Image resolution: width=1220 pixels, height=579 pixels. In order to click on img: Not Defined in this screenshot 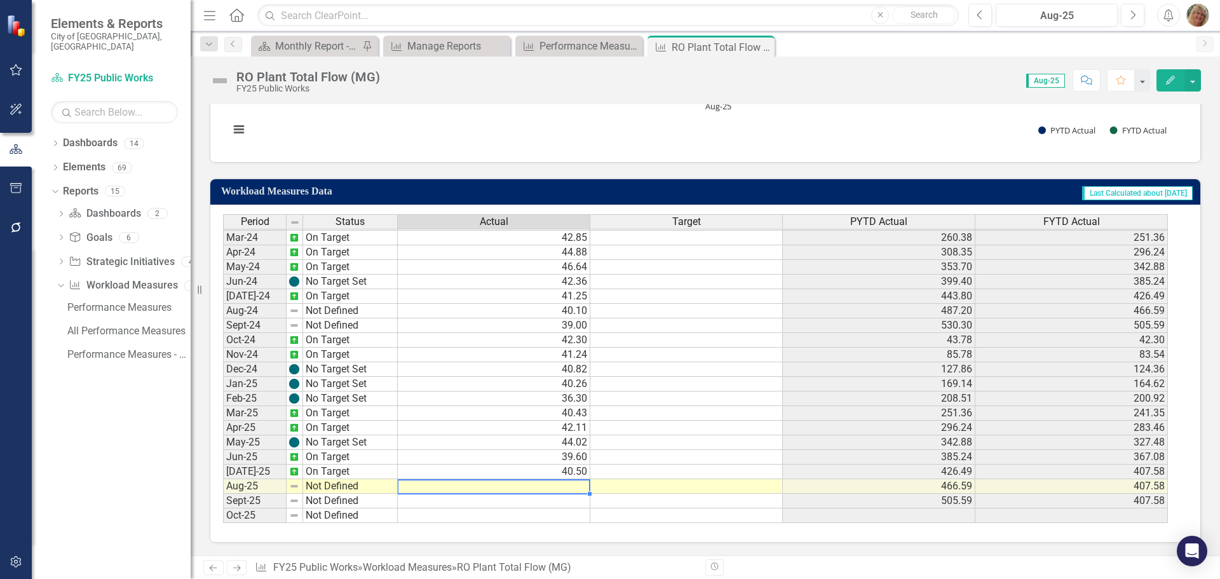, I will do `click(220, 81)`.